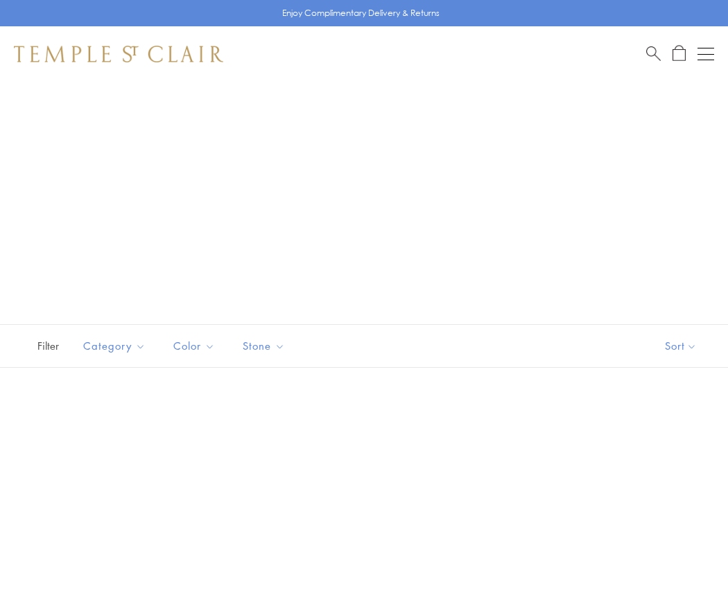 This screenshot has height=615, width=728. I want to click on a: Search, so click(653, 53).